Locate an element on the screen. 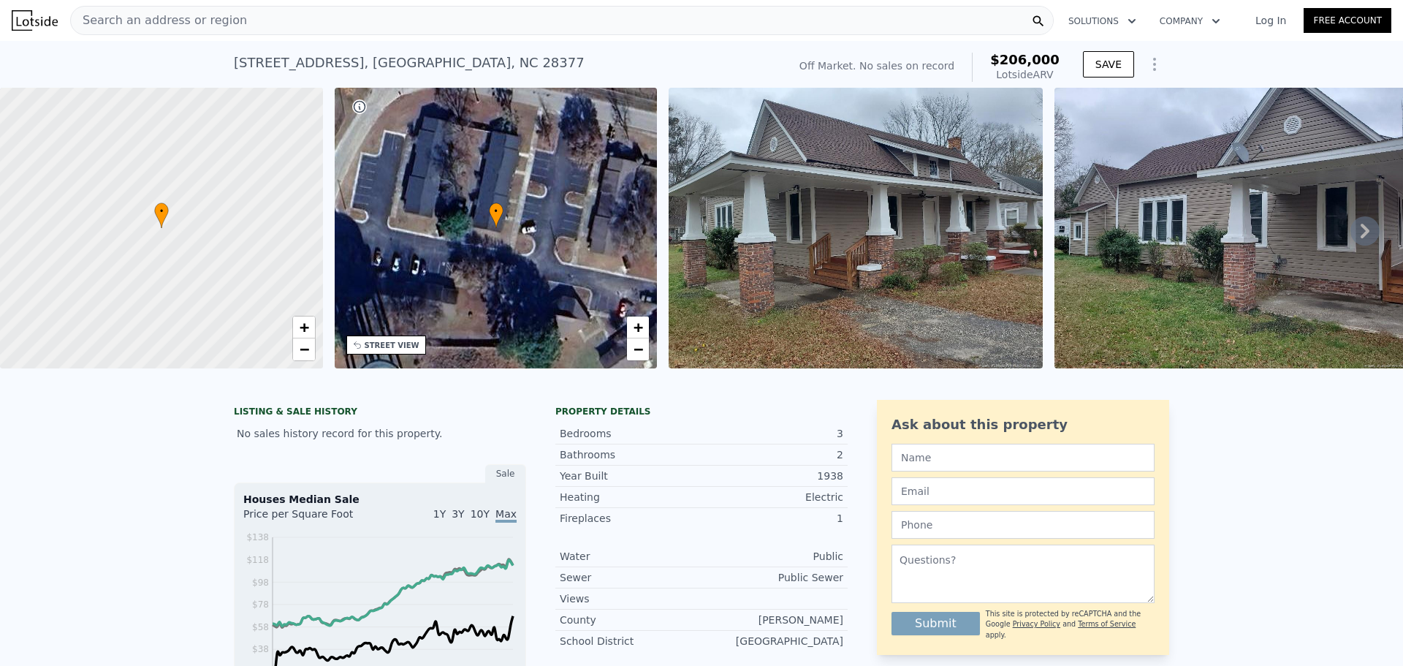  span: Search an address or region is located at coordinates (159, 20).